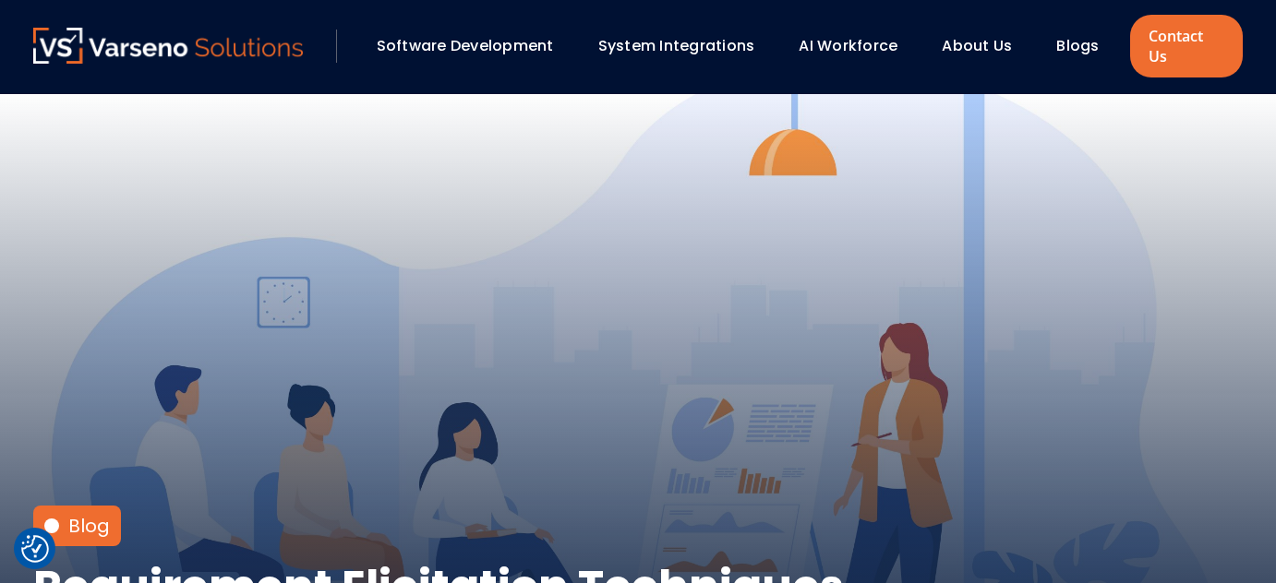 The width and height of the screenshot is (1276, 583). What do you see at coordinates (35, 549) in the screenshot?
I see `img: Revisit consent button` at bounding box center [35, 549].